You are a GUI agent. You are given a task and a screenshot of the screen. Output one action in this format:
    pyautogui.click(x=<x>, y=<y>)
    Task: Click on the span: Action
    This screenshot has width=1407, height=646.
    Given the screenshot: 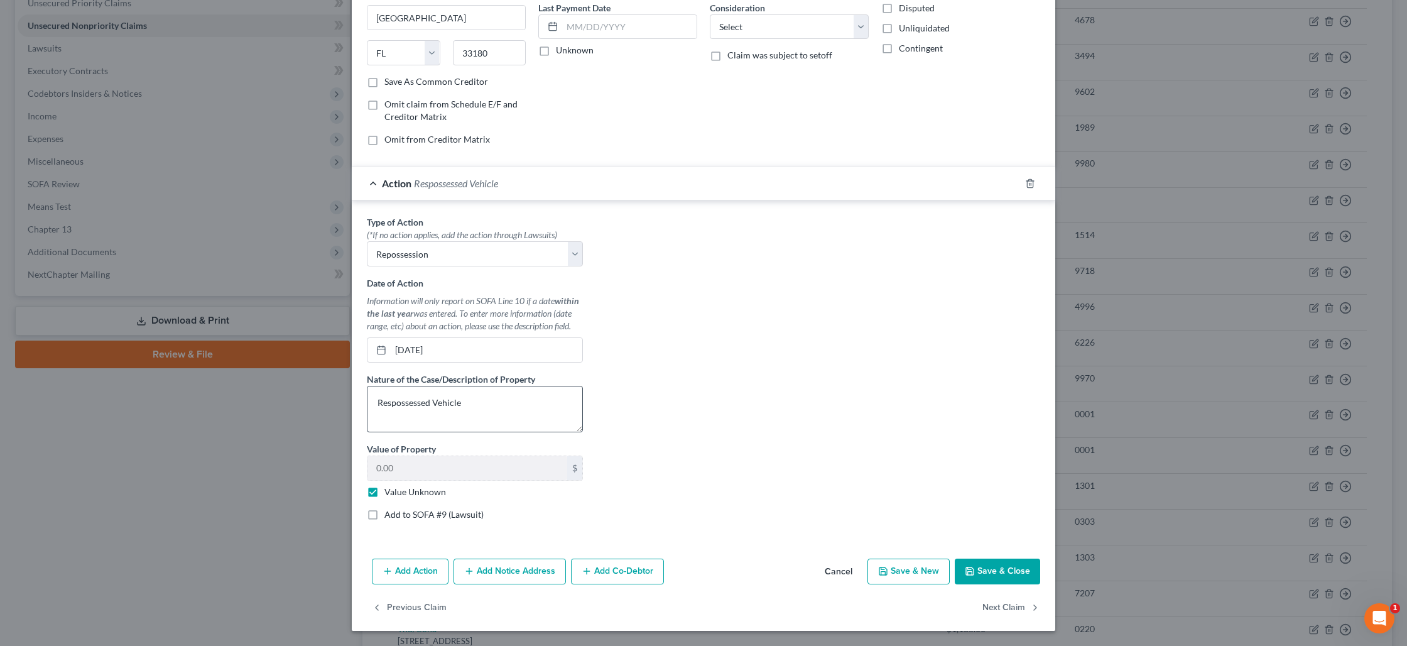 What is the action you would take?
    pyautogui.click(x=396, y=183)
    